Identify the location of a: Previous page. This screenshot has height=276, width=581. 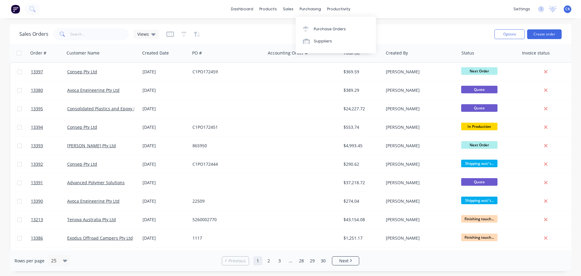
(235, 260).